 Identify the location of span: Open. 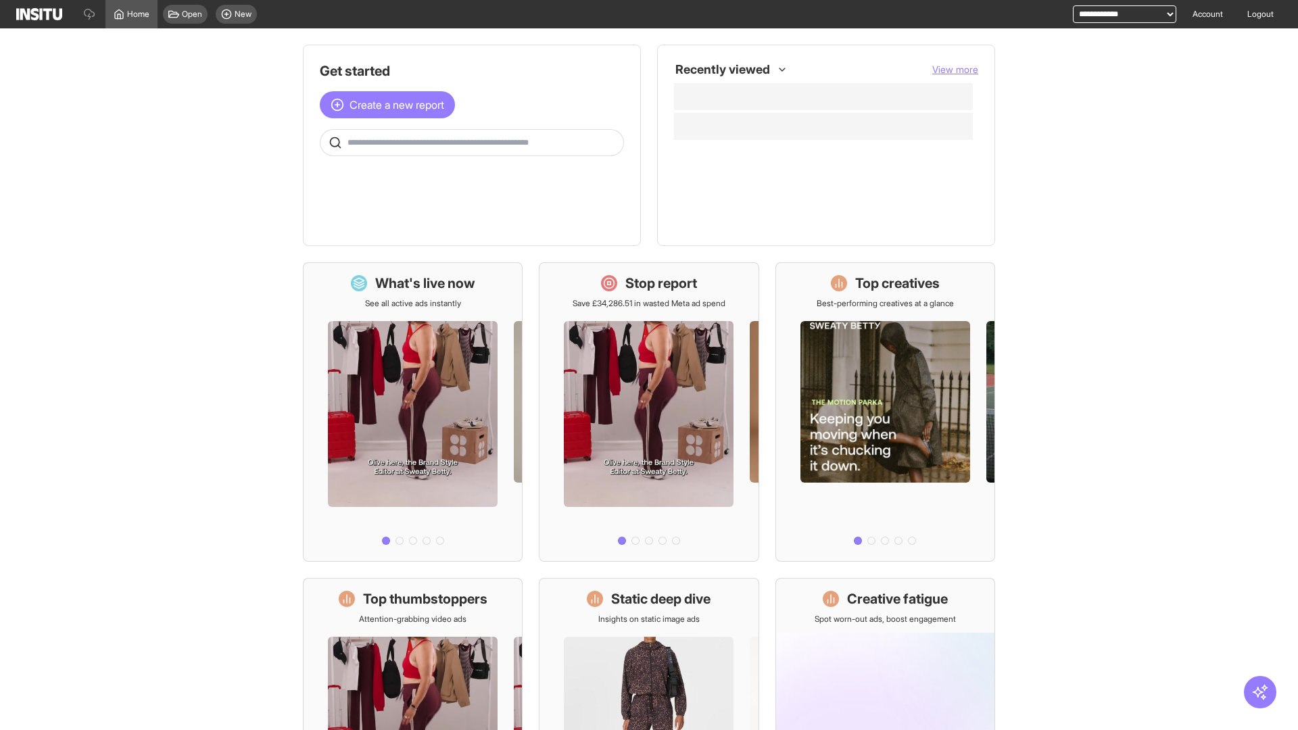
(192, 14).